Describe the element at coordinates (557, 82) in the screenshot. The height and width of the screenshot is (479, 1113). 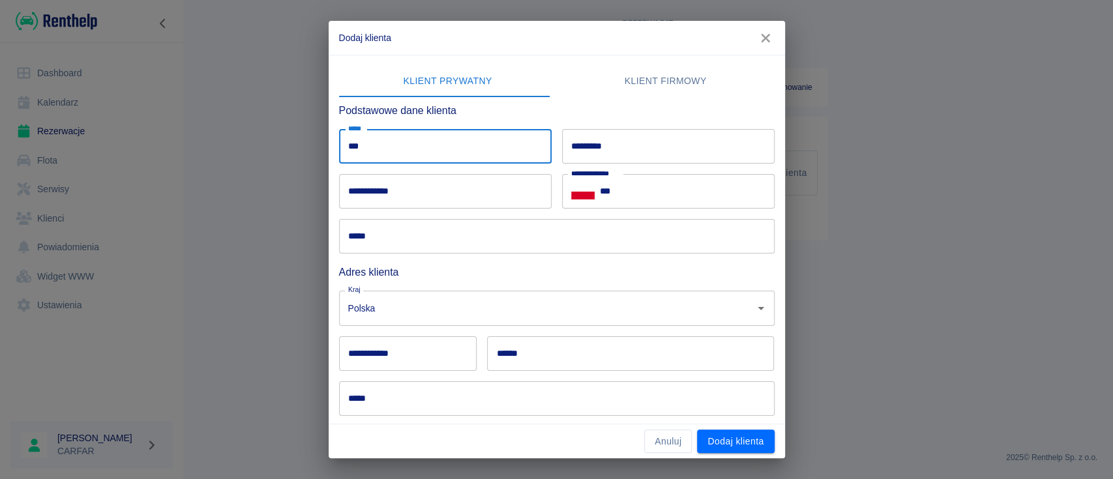
I see `div: lab API tabs example` at that location.